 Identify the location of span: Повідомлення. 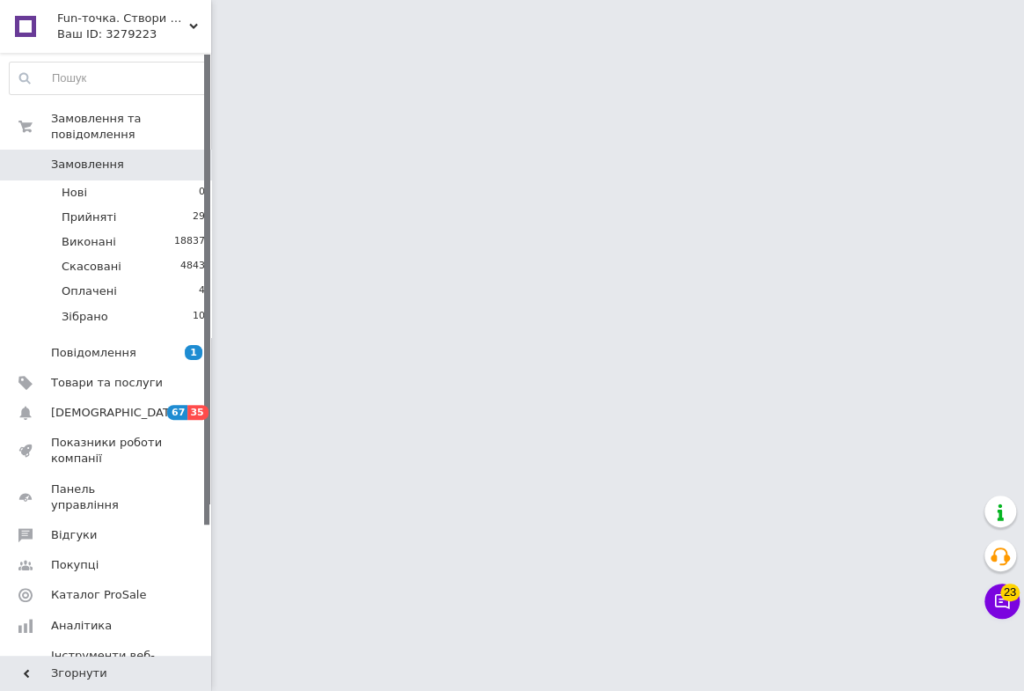
(93, 353).